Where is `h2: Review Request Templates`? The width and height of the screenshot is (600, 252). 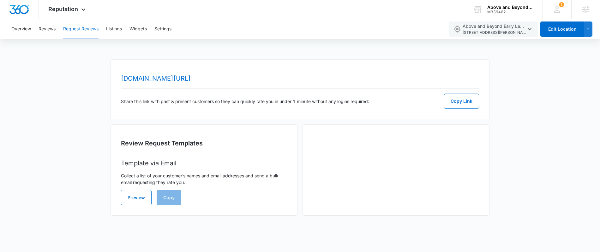
h2: Review Request Templates is located at coordinates (204, 143).